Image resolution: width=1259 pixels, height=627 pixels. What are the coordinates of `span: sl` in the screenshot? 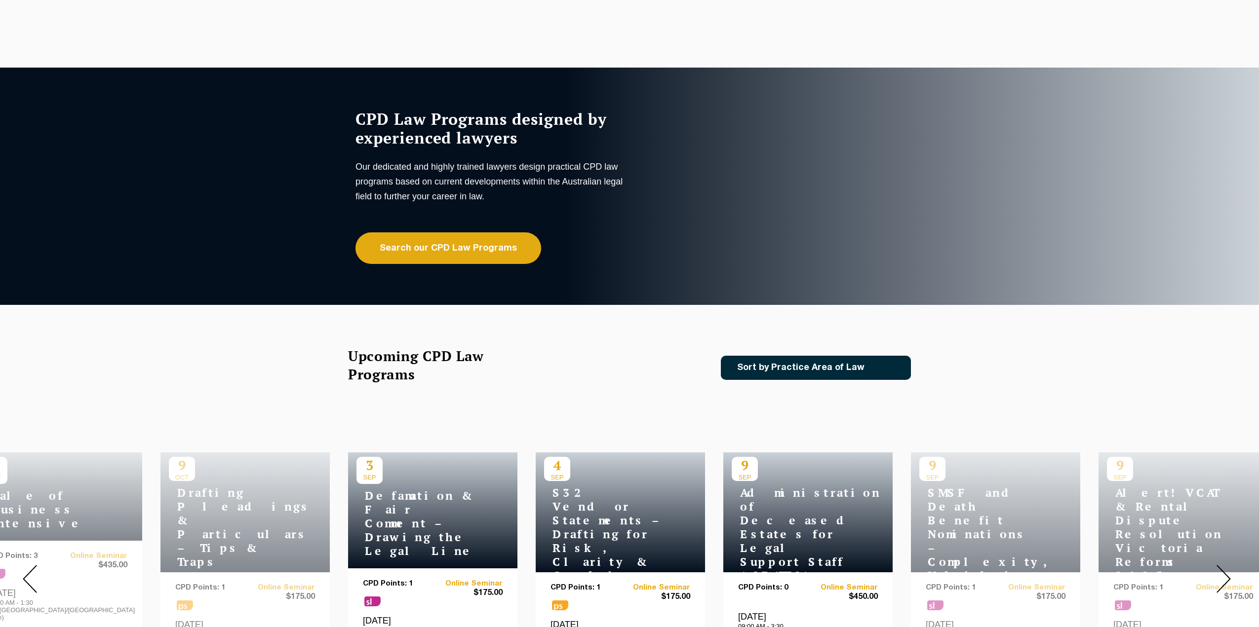 It's located at (372, 602).